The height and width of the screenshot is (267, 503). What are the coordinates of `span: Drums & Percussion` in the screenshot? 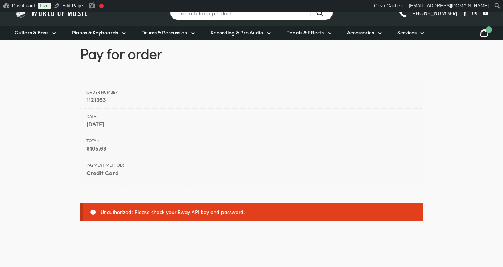 It's located at (164, 32).